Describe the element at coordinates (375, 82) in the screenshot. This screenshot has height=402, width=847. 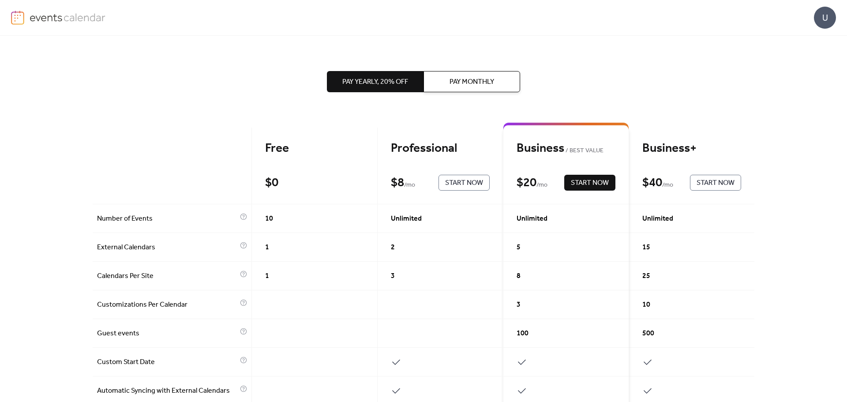
I see `span: Pay Yearly, 20% off` at that location.